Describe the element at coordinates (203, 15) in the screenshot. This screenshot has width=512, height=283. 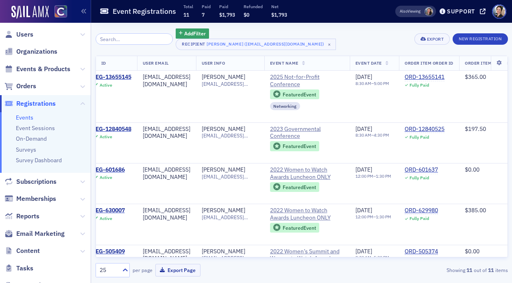
I see `span: 7` at that location.